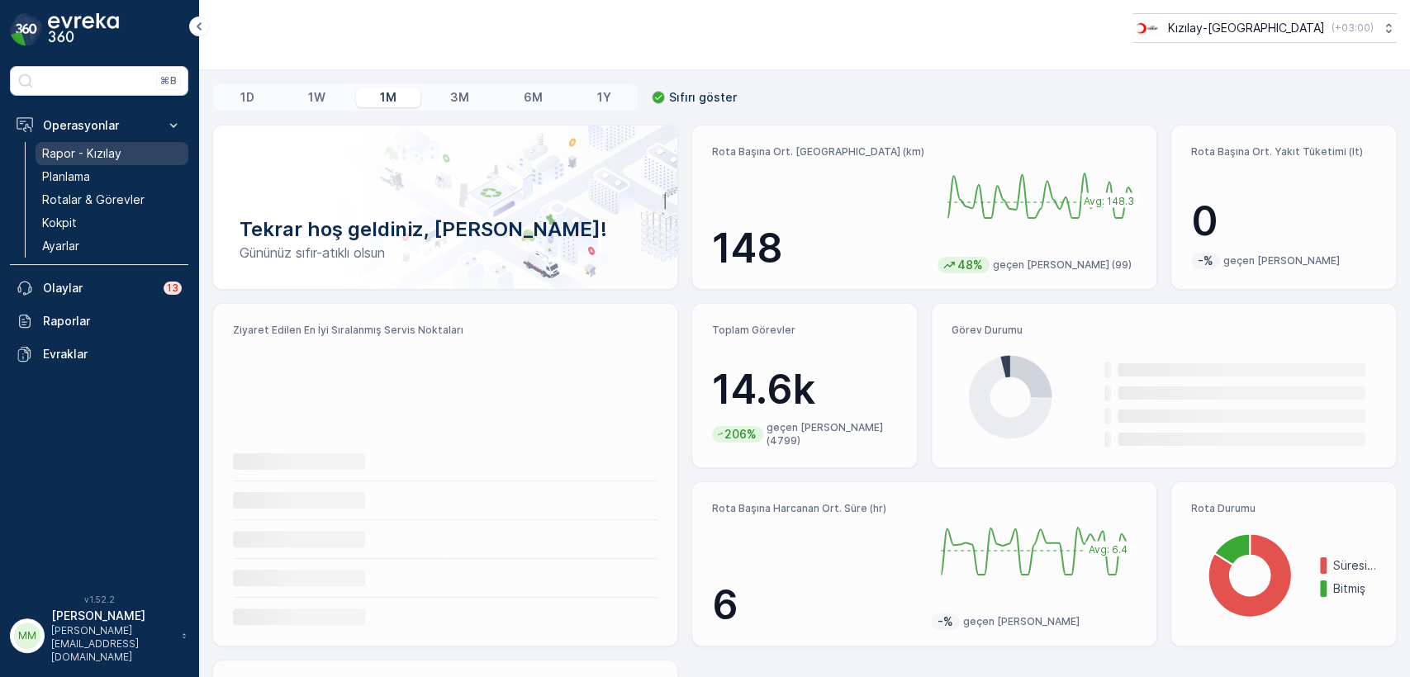 The height and width of the screenshot is (677, 1410). I want to click on p: Olaylar, so click(98, 288).